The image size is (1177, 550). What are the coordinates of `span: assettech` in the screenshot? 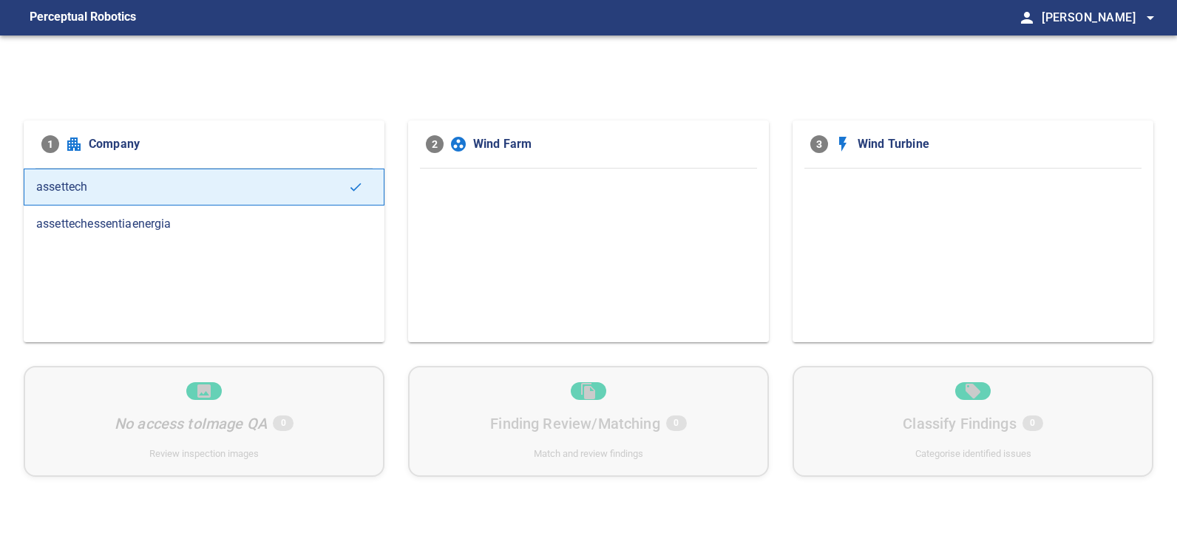 It's located at (192, 187).